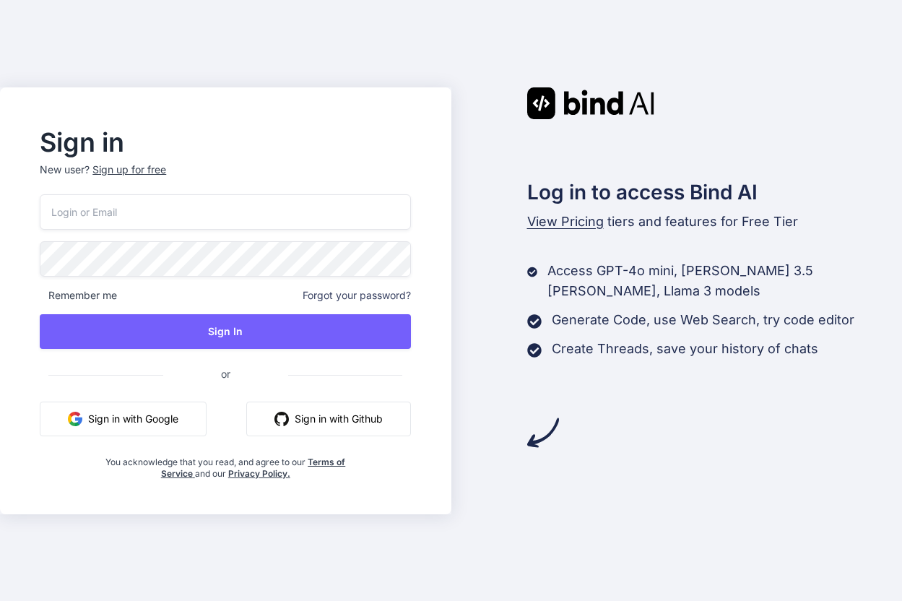 The width and height of the screenshot is (902, 601). What do you see at coordinates (225, 178) in the screenshot?
I see `p: New user?` at bounding box center [225, 178].